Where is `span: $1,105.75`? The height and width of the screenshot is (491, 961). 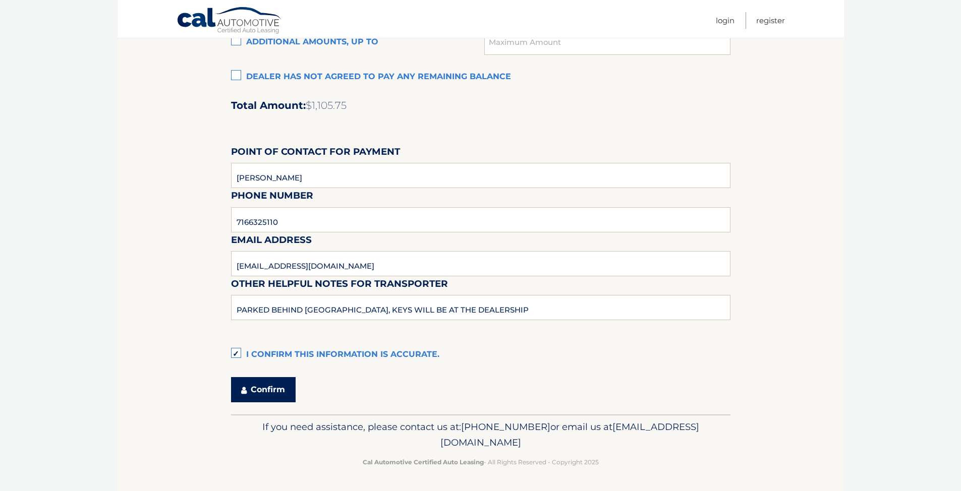 span: $1,105.75 is located at coordinates (326, 105).